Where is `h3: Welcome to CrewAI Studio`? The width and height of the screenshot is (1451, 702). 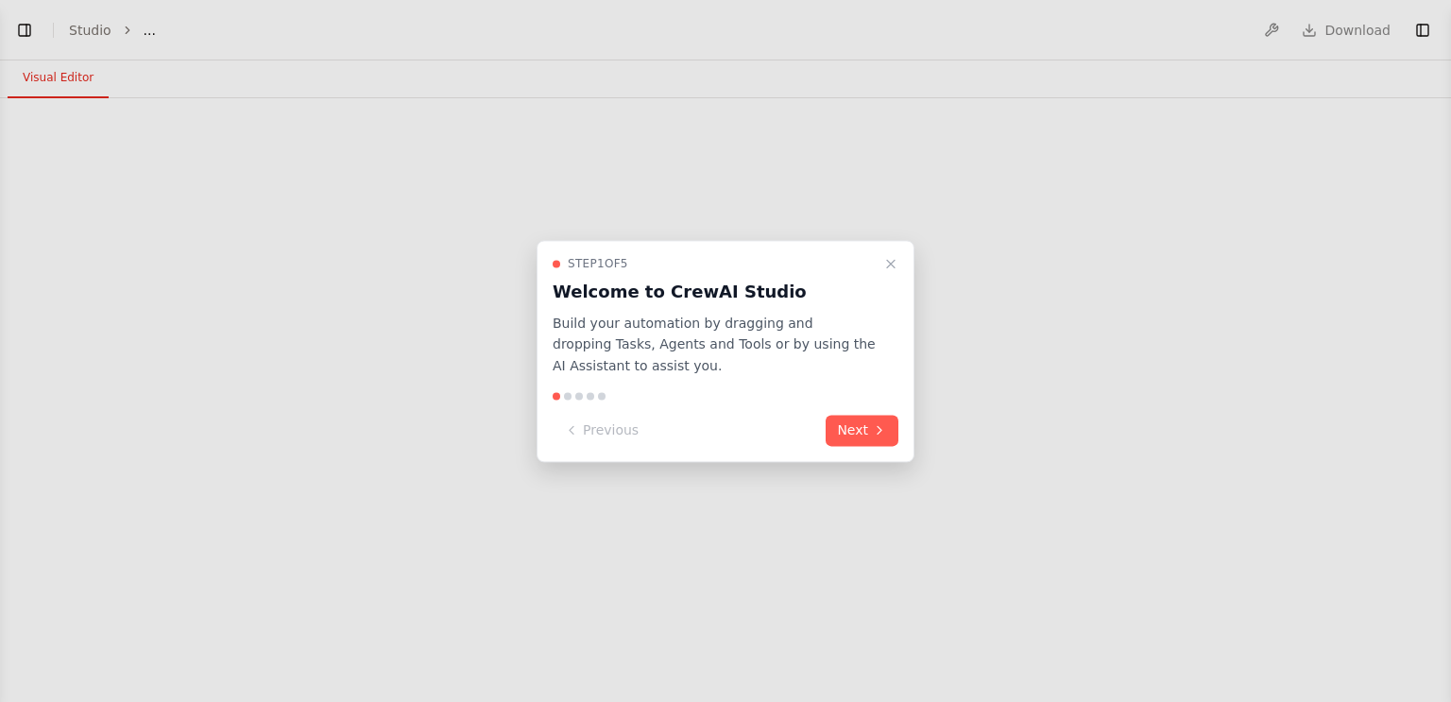 h3: Welcome to CrewAI Studio is located at coordinates (714, 292).